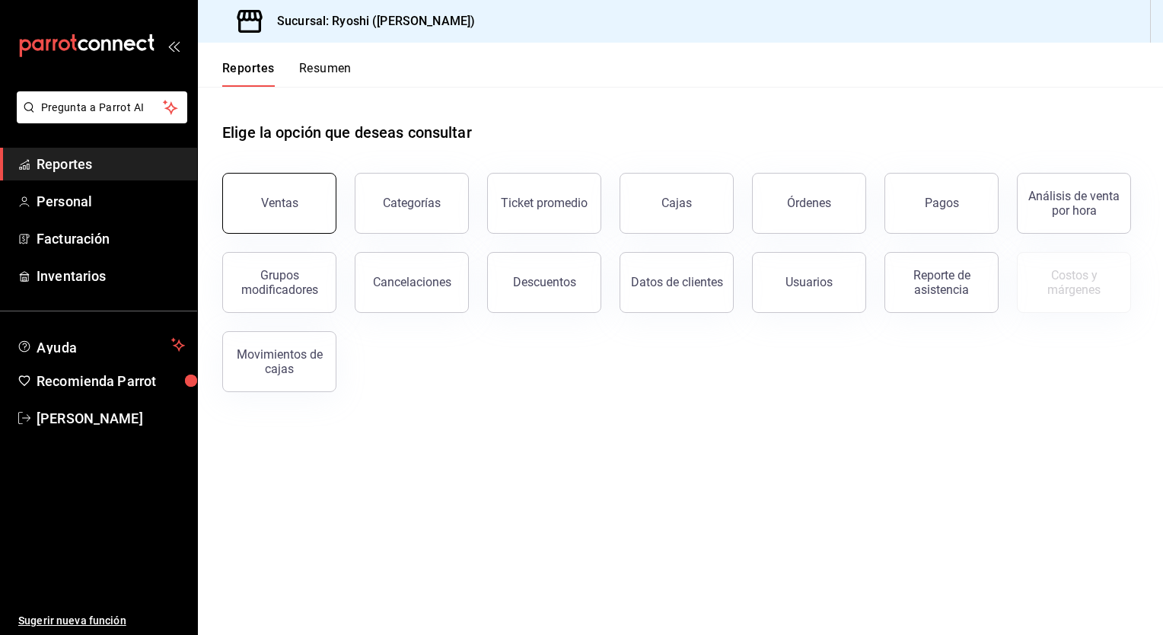  Describe the element at coordinates (942, 282) in the screenshot. I see `div: Reporte de asistencia` at that location.